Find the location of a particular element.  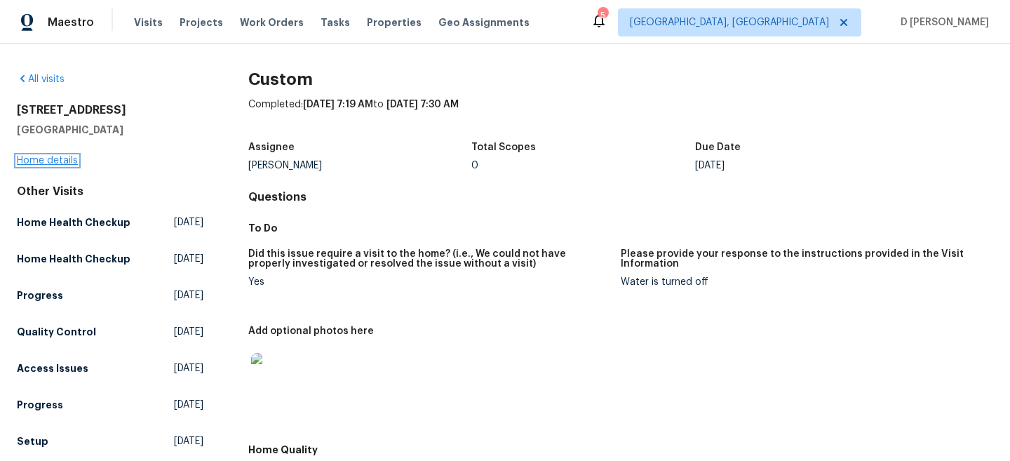

h5: Assignee is located at coordinates (272, 147).